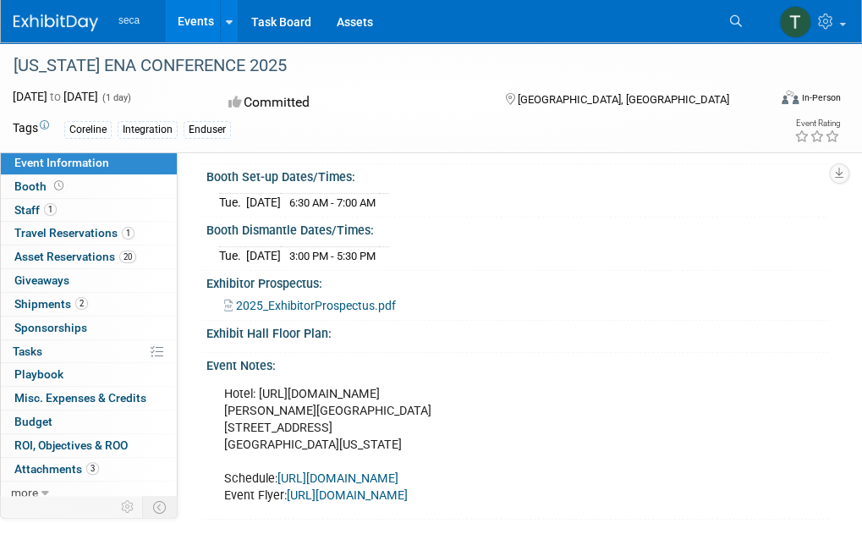 The image size is (862, 540). What do you see at coordinates (36, 210) in the screenshot?
I see `span: Staff` at bounding box center [36, 210].